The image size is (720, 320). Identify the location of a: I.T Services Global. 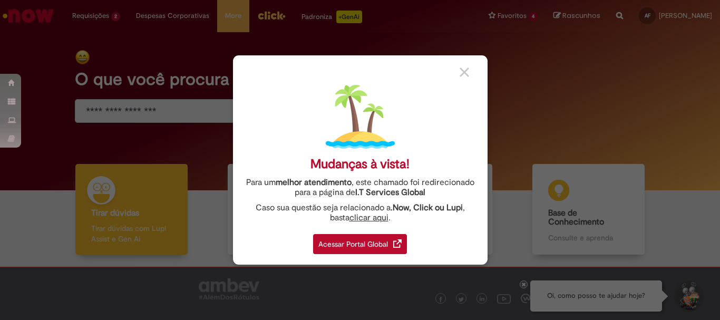
(390, 189).